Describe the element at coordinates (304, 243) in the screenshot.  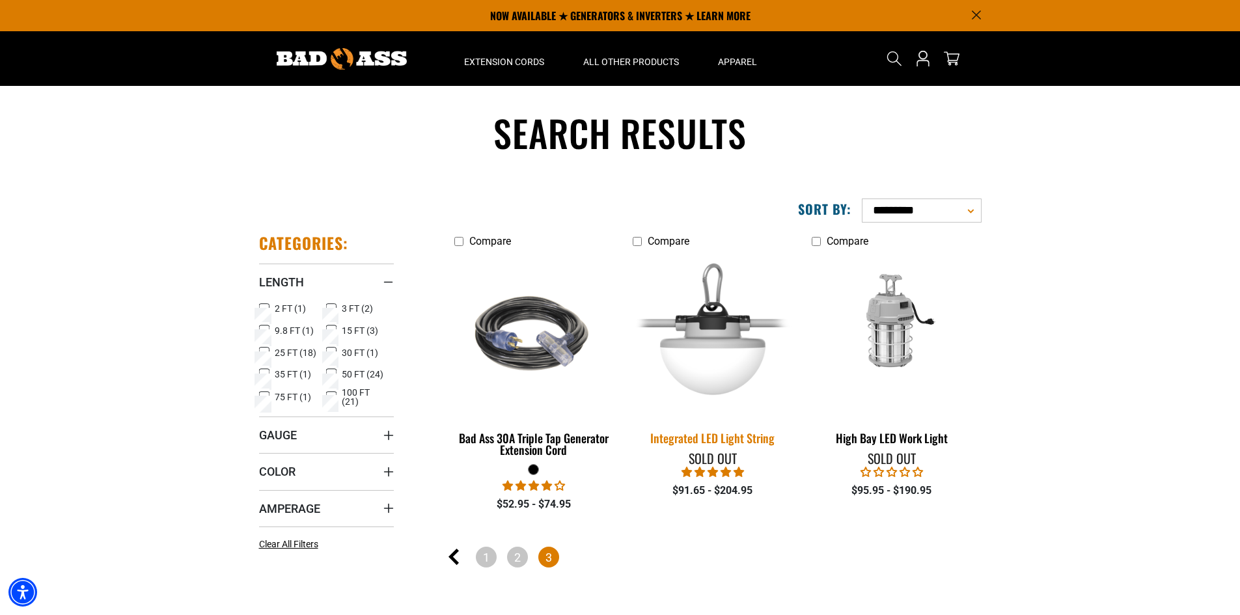
I see `h2: Categories:` at that location.